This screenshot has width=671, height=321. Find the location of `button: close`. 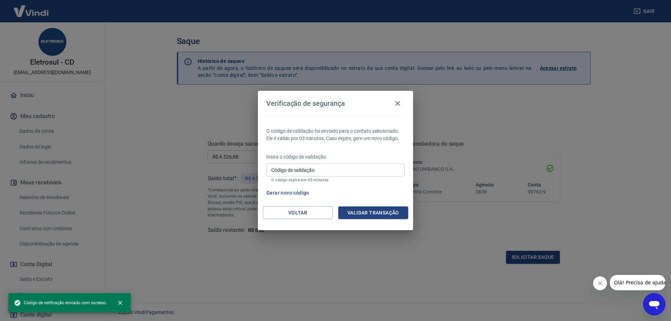

button: close is located at coordinates (120, 303).